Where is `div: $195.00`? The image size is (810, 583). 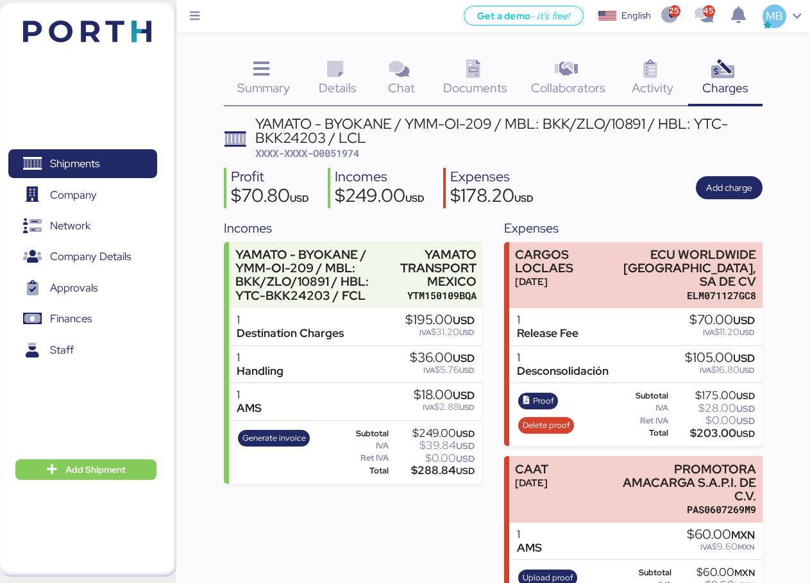 div: $195.00 is located at coordinates (440, 320).